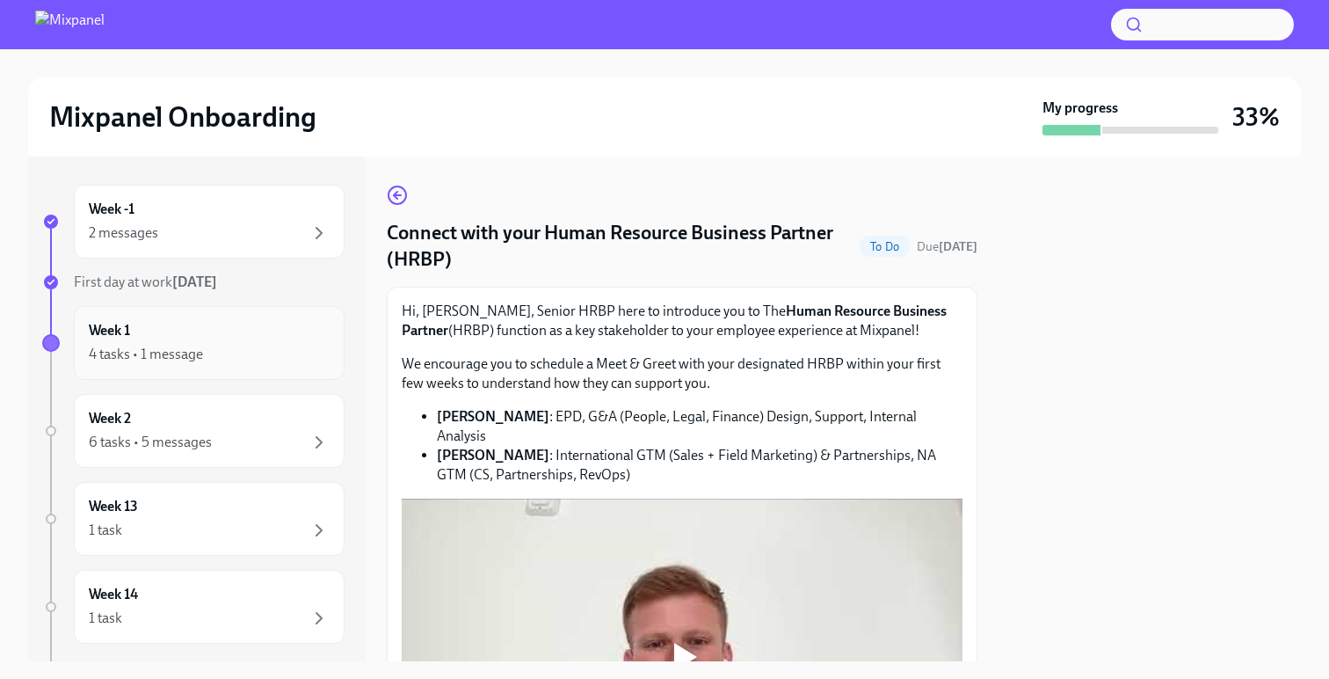 This screenshot has width=1329, height=679. I want to click on strong: Human, so click(809, 310).